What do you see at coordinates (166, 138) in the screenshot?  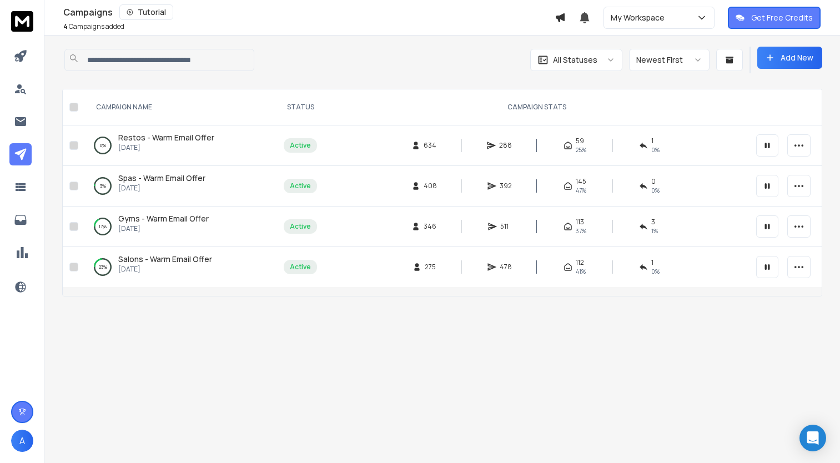 I see `a: Restos - Warm Email Offer` at bounding box center [166, 138].